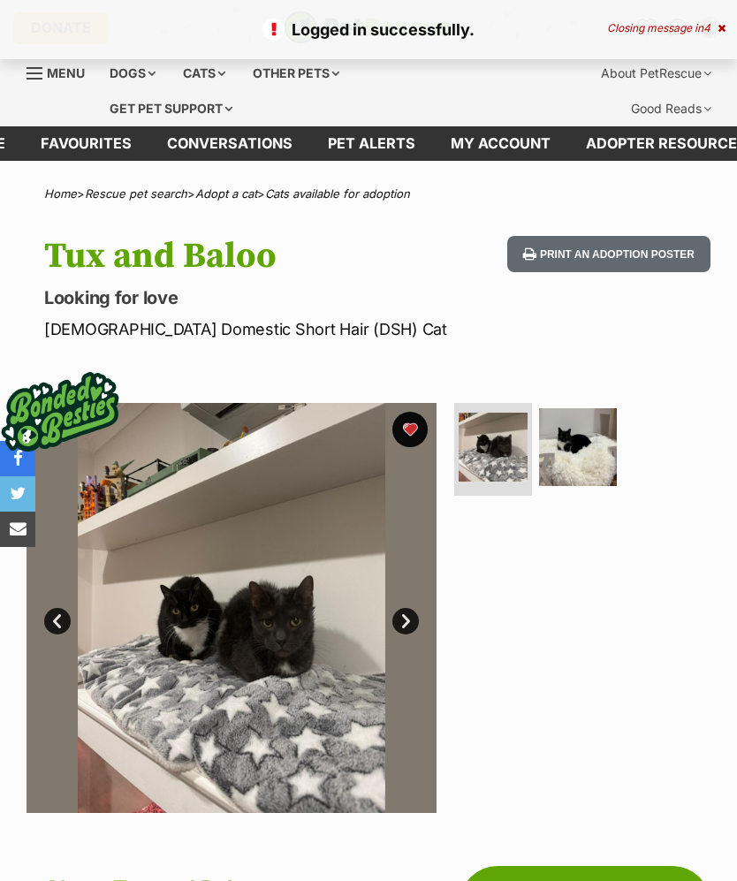 This screenshot has height=881, width=737. What do you see at coordinates (609, 253) in the screenshot?
I see `button: Print an adoption poster` at bounding box center [609, 253].